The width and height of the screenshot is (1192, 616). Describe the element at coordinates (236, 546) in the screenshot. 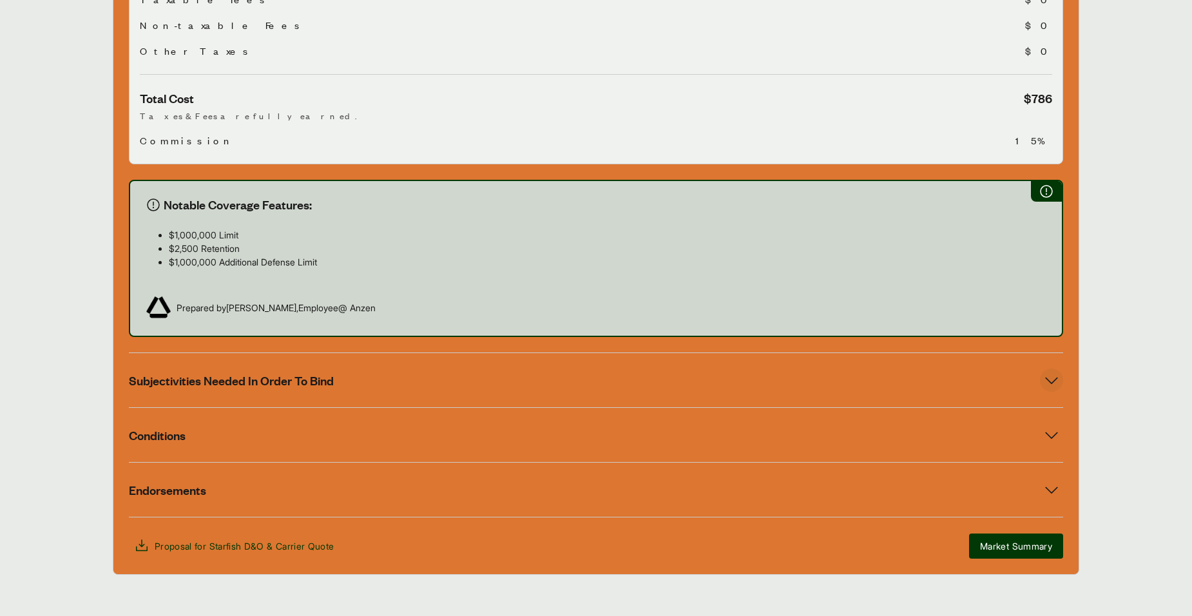

I see `span: Starfish D&O` at that location.